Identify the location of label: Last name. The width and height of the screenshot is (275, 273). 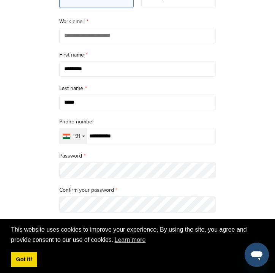
(137, 88).